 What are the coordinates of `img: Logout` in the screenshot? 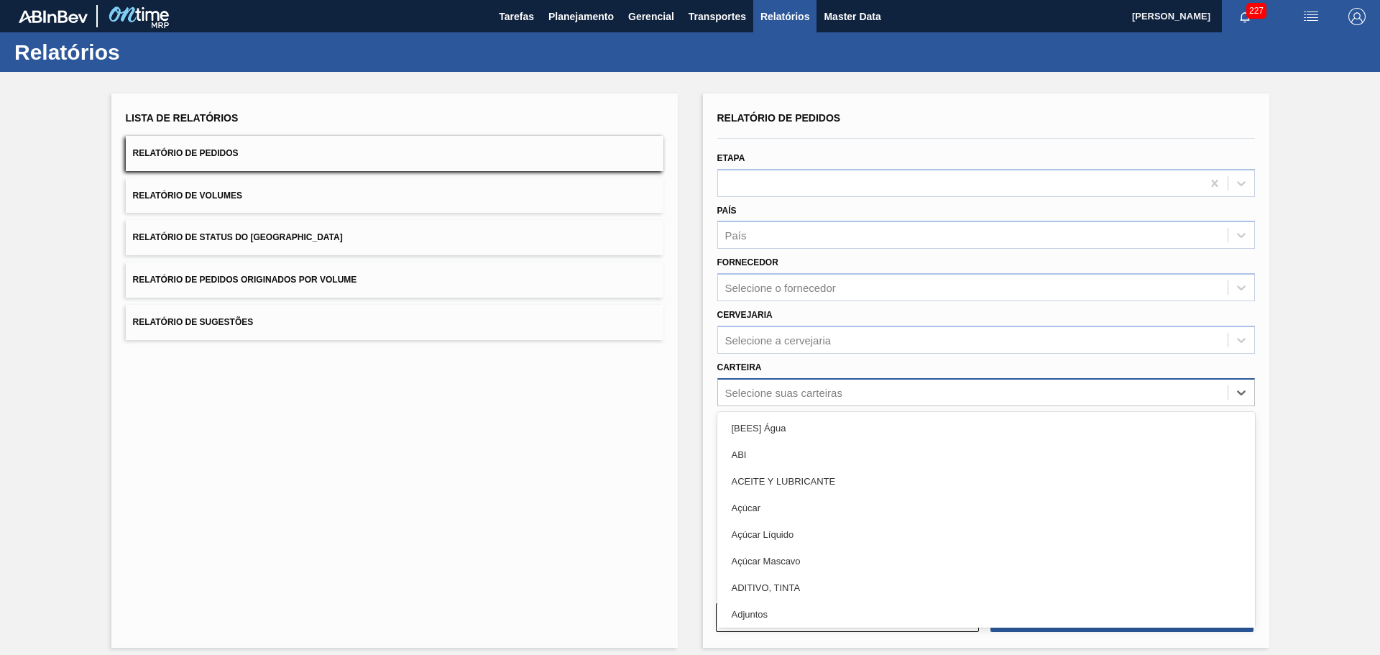 It's located at (1357, 17).